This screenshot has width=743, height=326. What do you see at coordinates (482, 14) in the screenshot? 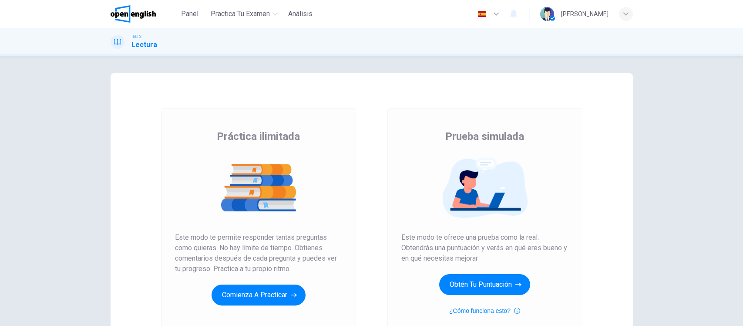
I see `img: es` at bounding box center [482, 14].